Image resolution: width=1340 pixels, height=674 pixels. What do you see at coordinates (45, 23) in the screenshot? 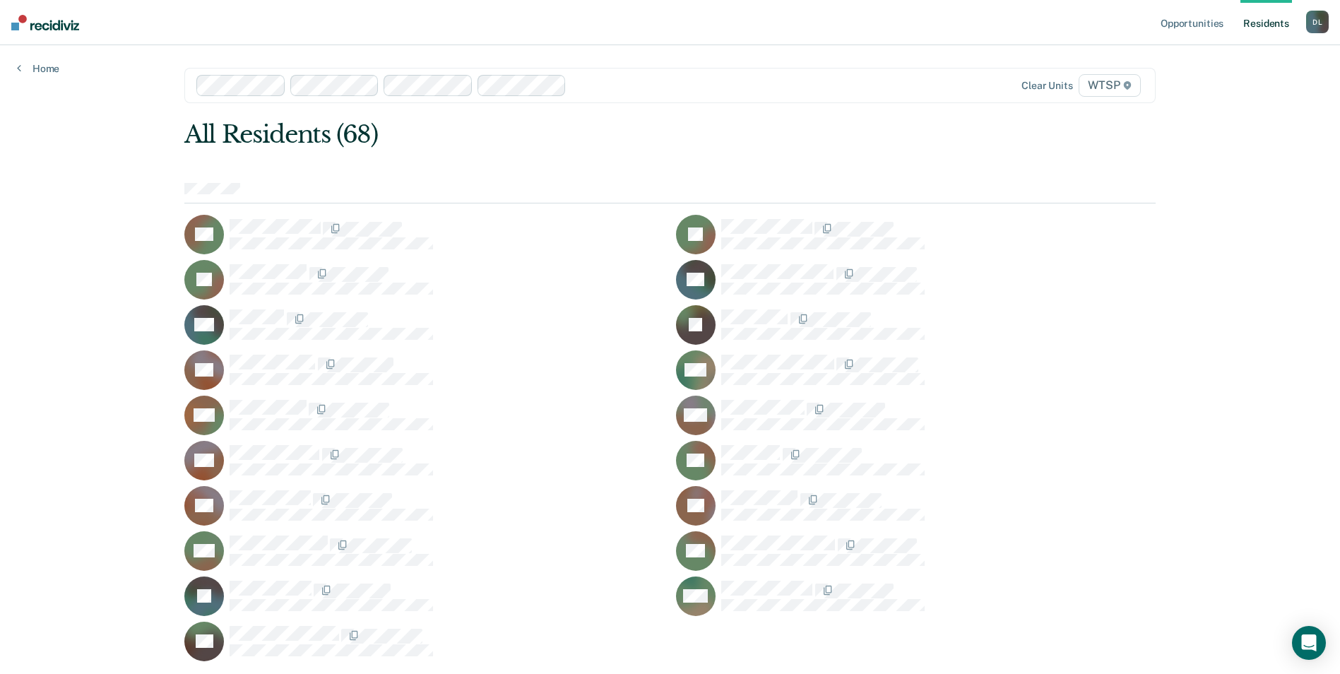
I see `img: Recidiviz` at bounding box center [45, 23].